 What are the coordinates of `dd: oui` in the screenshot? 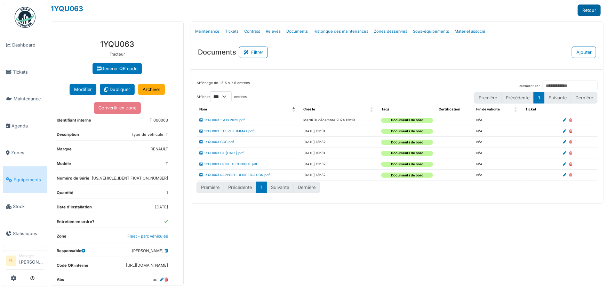 It's located at (160, 280).